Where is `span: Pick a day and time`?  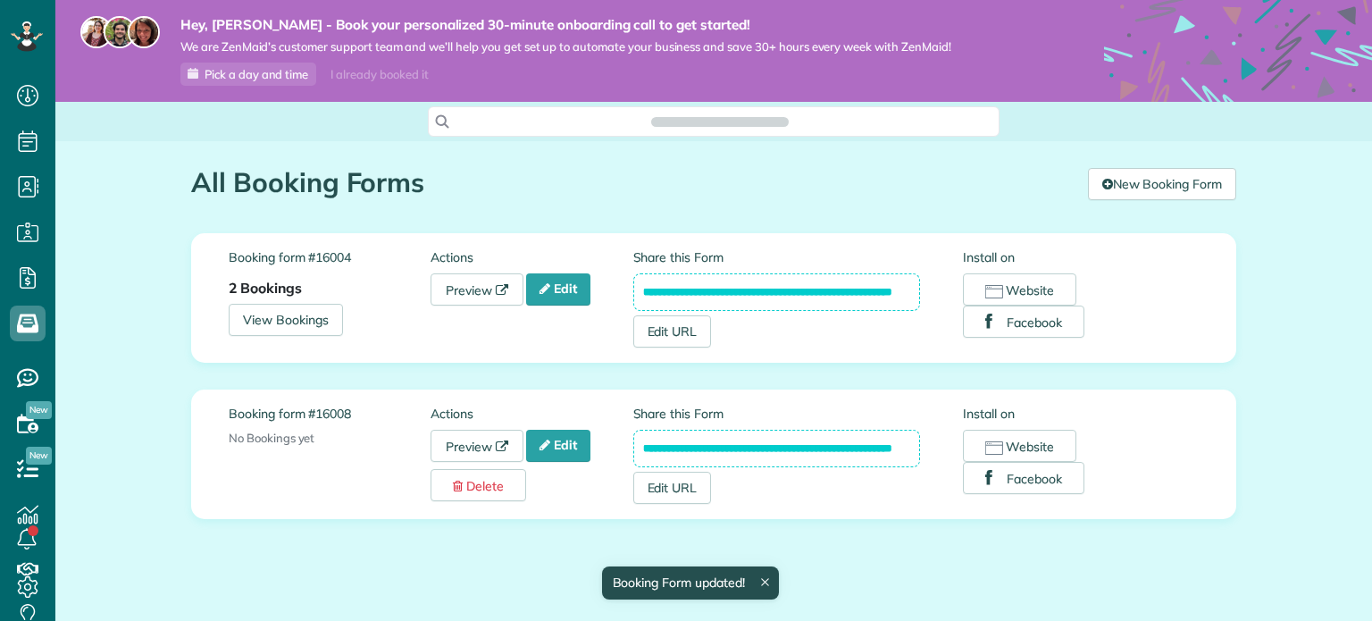 span: Pick a day and time is located at coordinates (256, 74).